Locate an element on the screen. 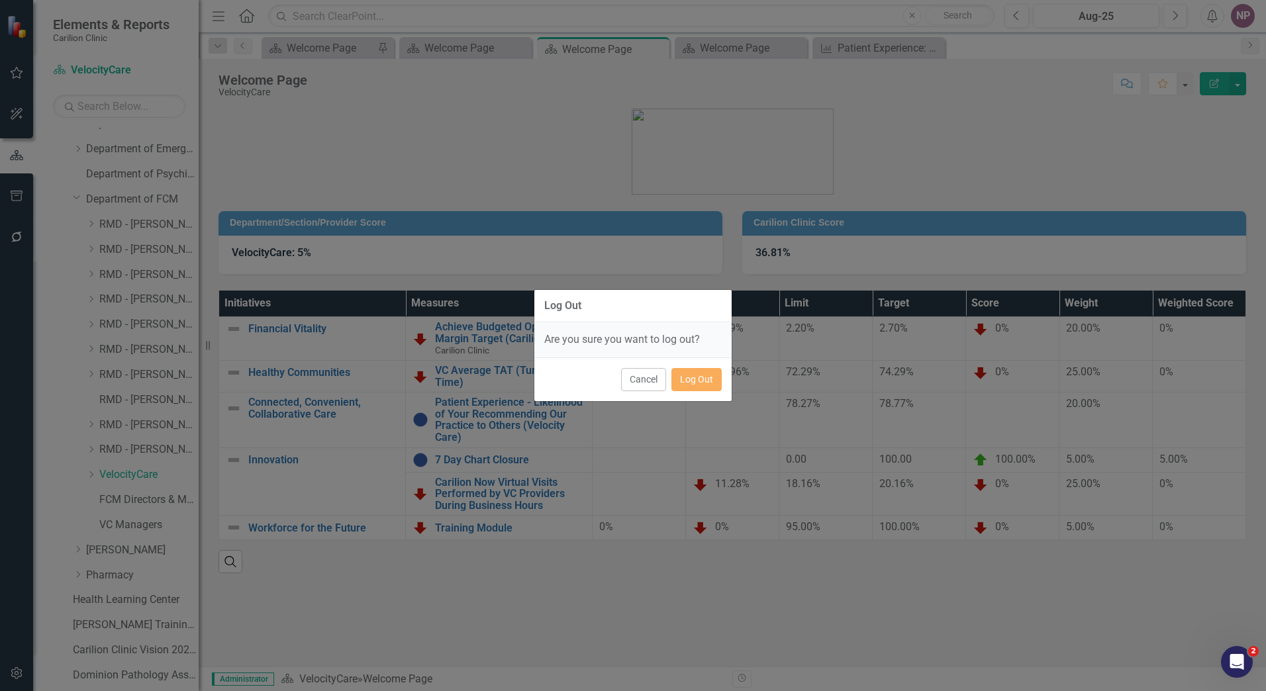 The image size is (1266, 691). span: 2 is located at coordinates (1253, 652).